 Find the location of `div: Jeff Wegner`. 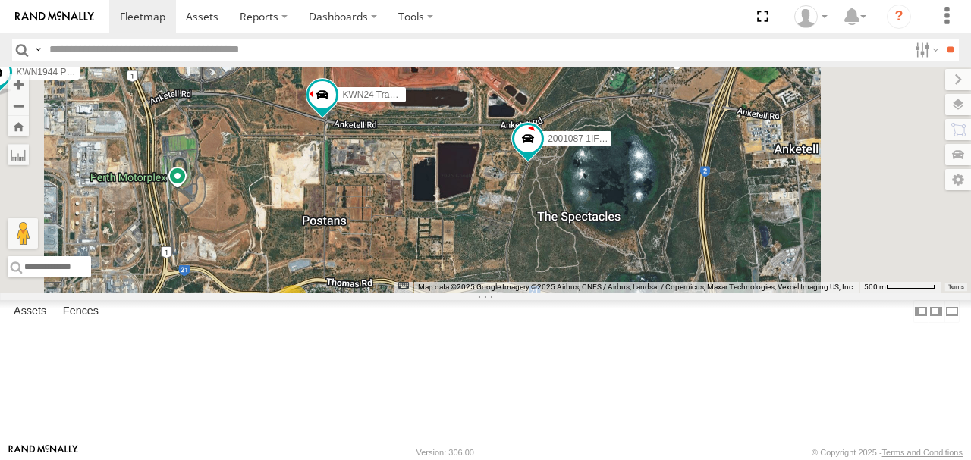

div: Jeff Wegner is located at coordinates (811, 17).